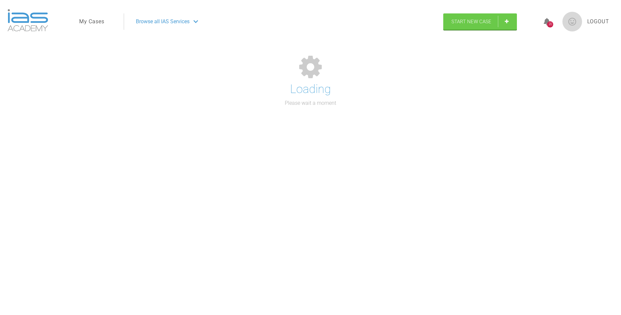 The width and height of the screenshot is (621, 315). Describe the element at coordinates (28, 20) in the screenshot. I see `img: logo-light.3e3ef733.png` at that location.